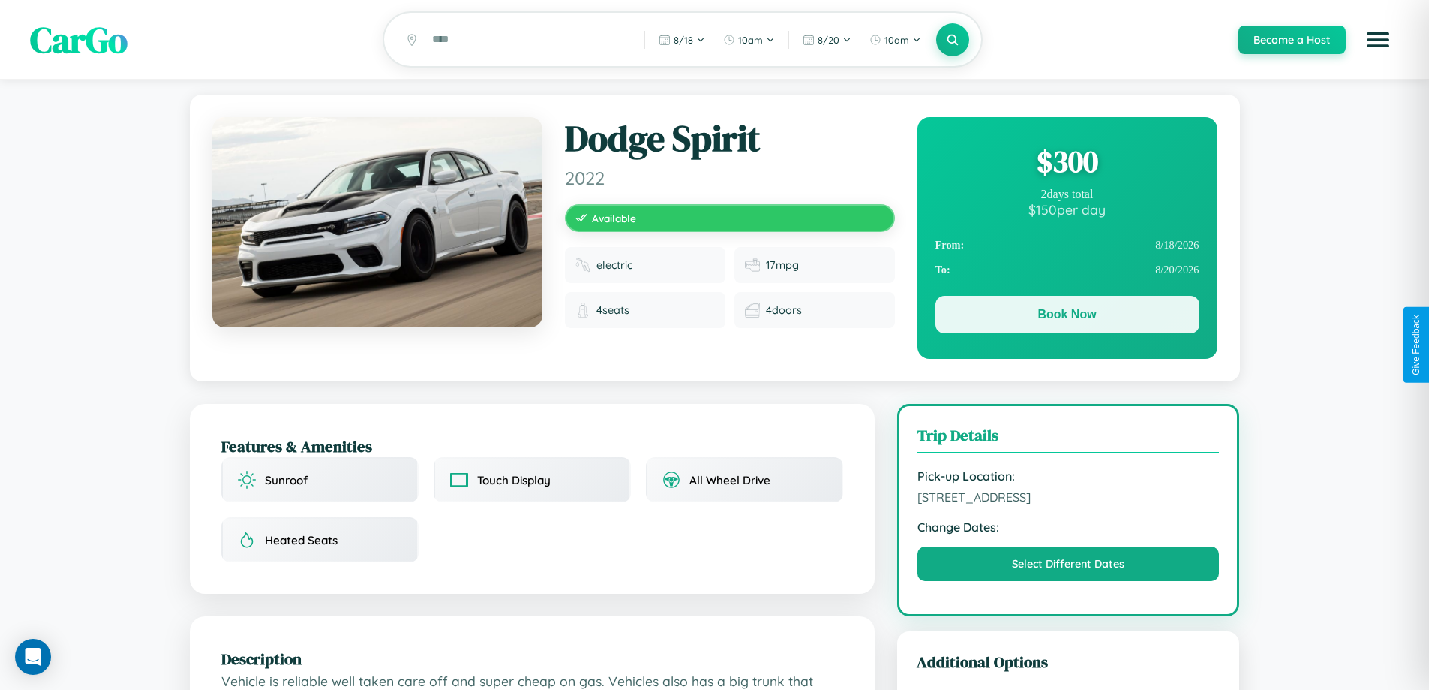 The width and height of the screenshot is (1429, 690). Describe the element at coordinates (730, 139) in the screenshot. I see `h1: Dodge Spirit` at that location.